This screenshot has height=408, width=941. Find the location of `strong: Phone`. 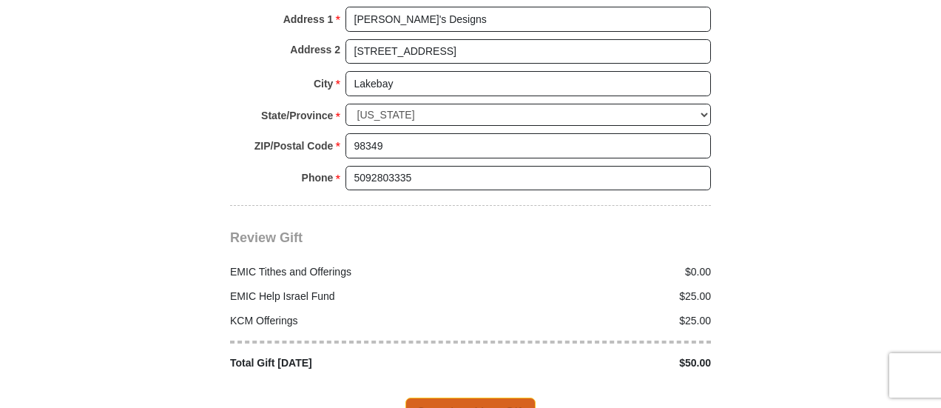

strong: Phone is located at coordinates (317, 178).